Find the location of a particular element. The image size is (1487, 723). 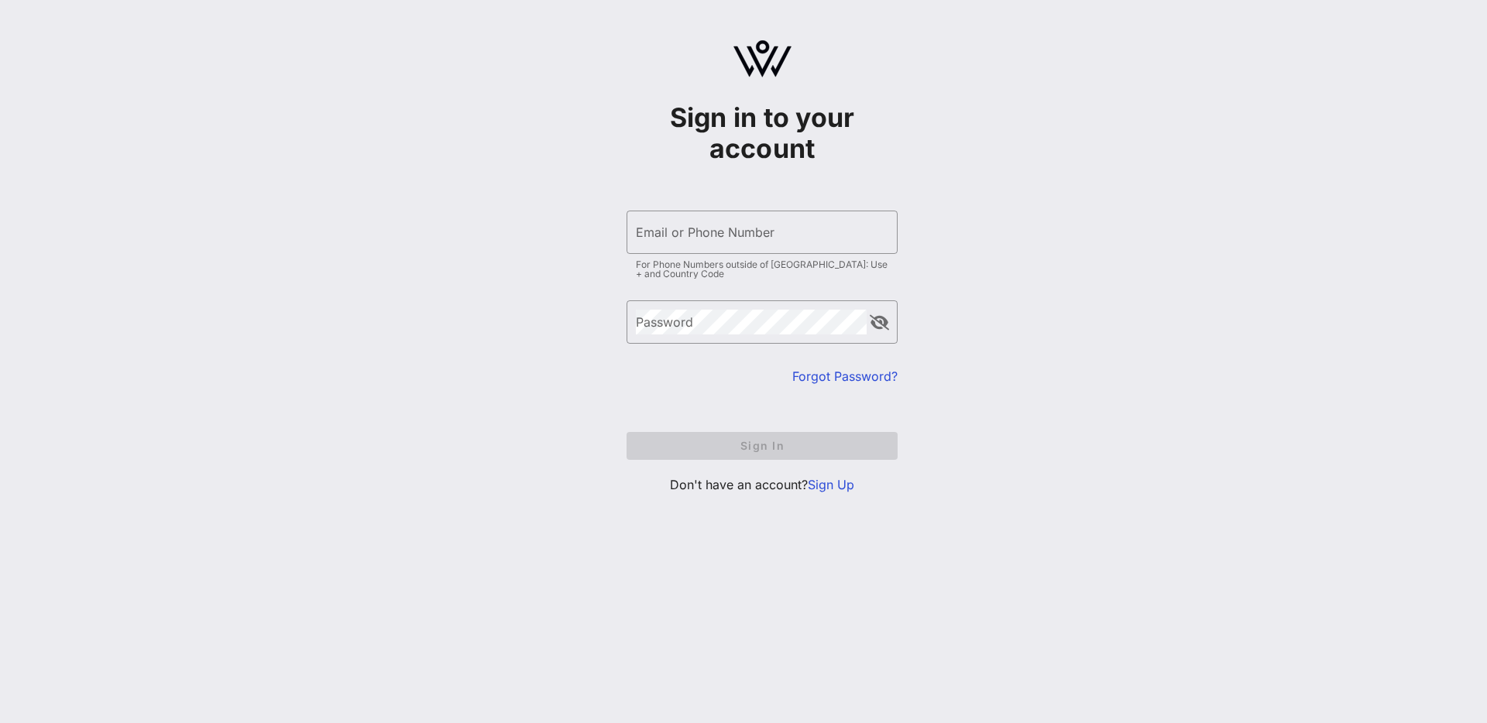

button: append icon is located at coordinates (879, 323).